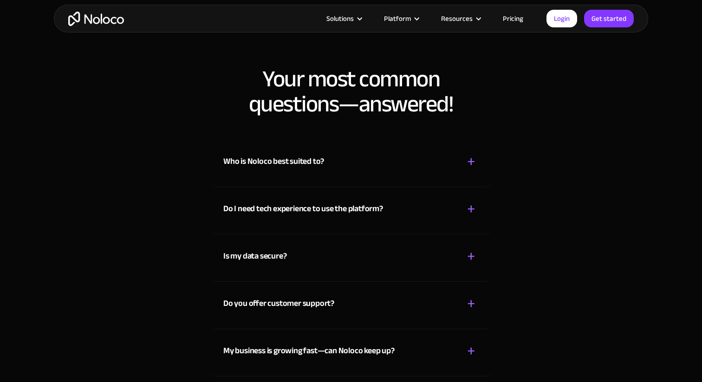 This screenshot has height=382, width=702. What do you see at coordinates (96, 19) in the screenshot?
I see `a: home` at bounding box center [96, 19].